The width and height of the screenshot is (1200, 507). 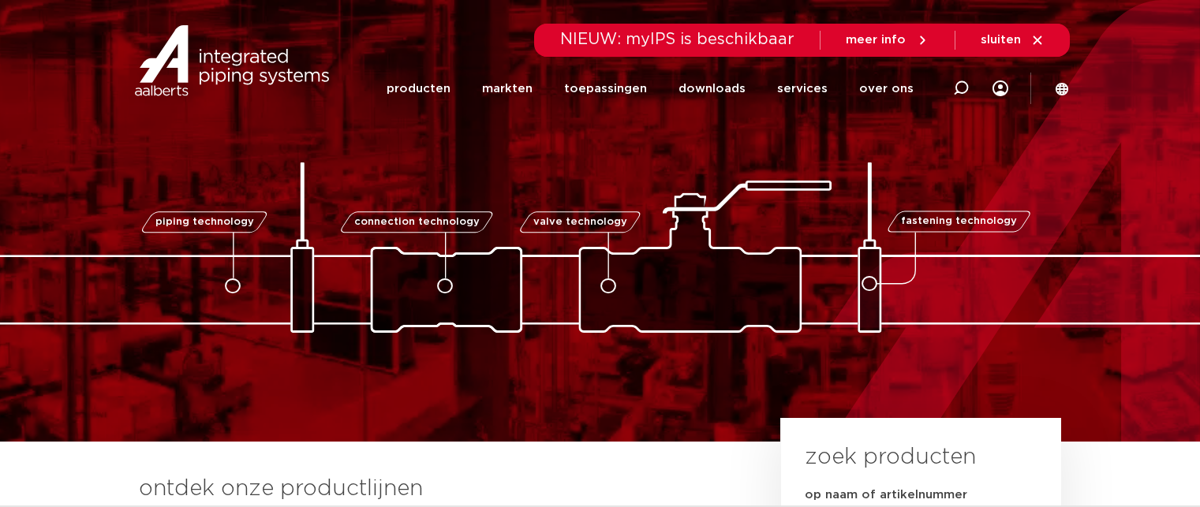 I want to click on span: sluiten, so click(x=1000, y=39).